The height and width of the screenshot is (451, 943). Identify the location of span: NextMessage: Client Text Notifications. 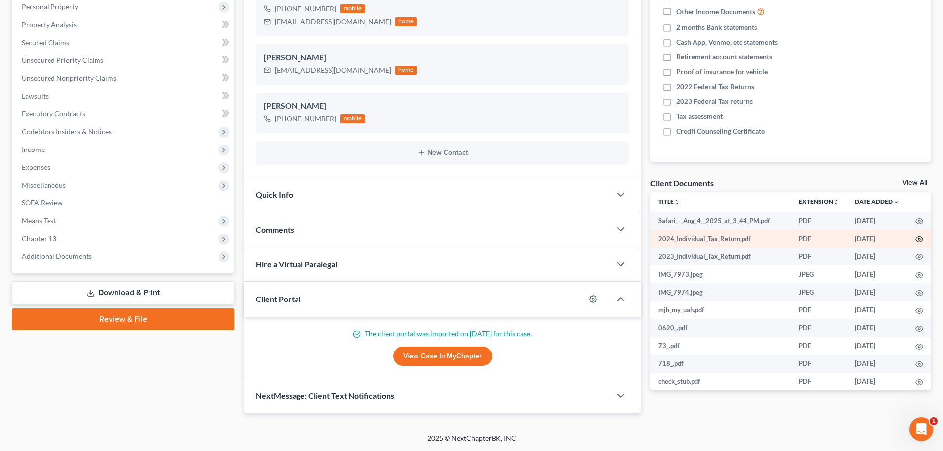
(325, 395).